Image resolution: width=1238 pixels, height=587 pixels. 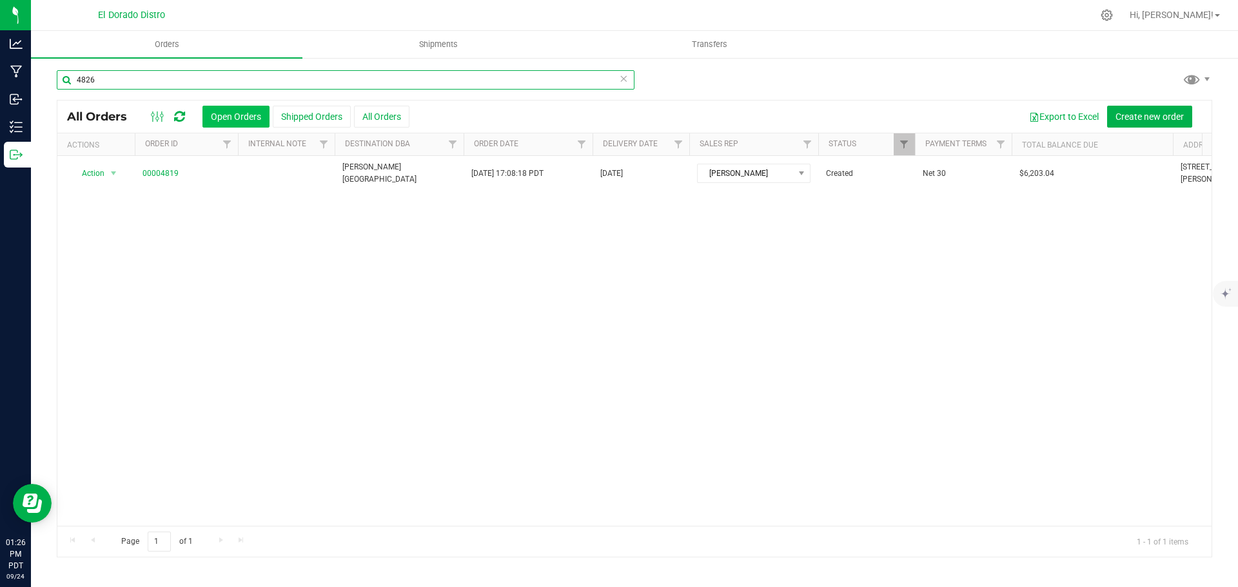 What do you see at coordinates (1150, 117) in the screenshot?
I see `span: Create new order` at bounding box center [1150, 117].